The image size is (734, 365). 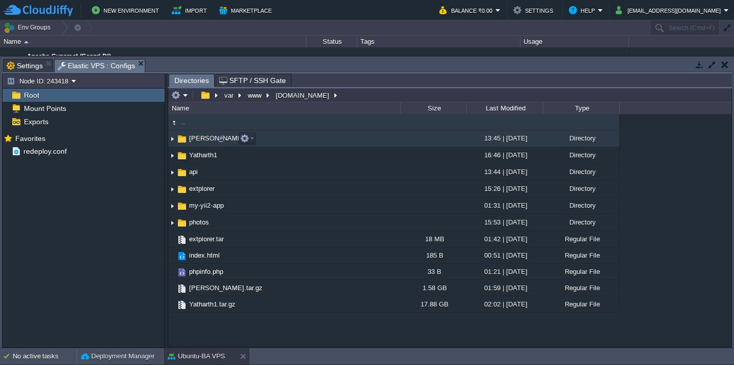 What do you see at coordinates (206, 239) in the screenshot?
I see `span: extplorer.tar` at bounding box center [206, 239].